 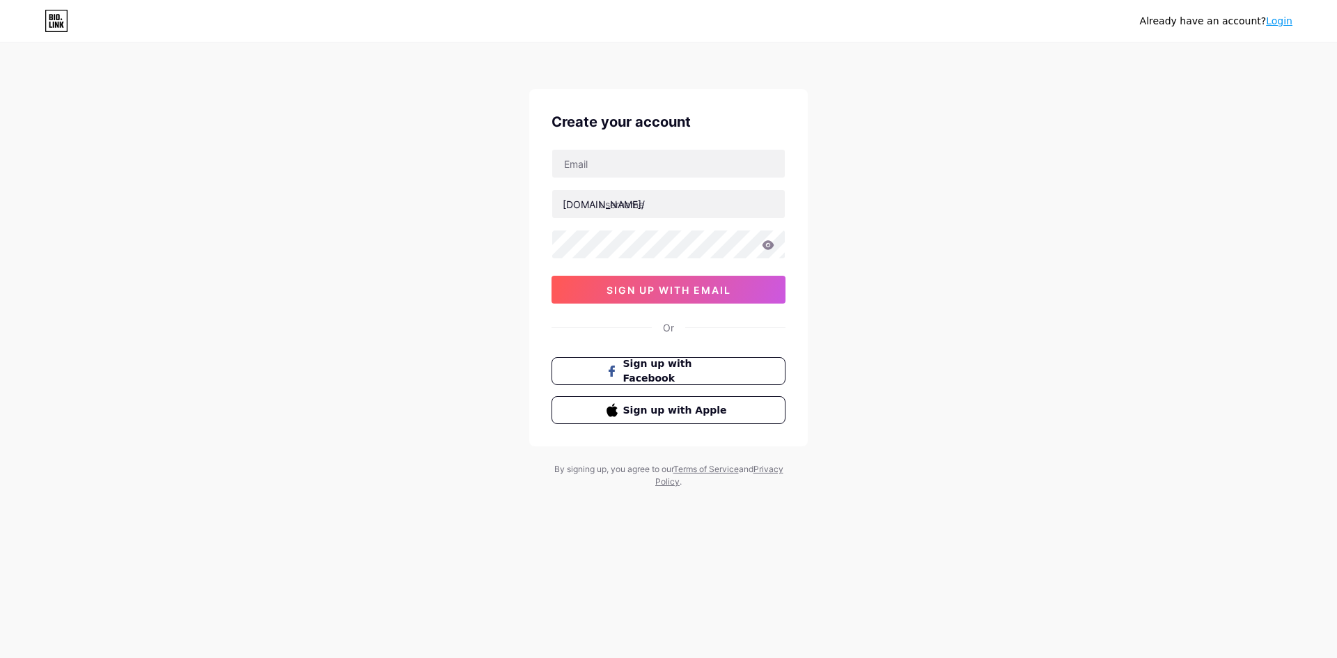 What do you see at coordinates (668, 371) in the screenshot?
I see `button: Sign up with Facebook` at bounding box center [668, 371].